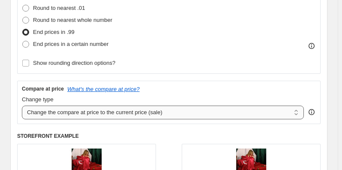  What do you see at coordinates (54, 32) in the screenshot?
I see `span: End prices in .99` at bounding box center [54, 32].